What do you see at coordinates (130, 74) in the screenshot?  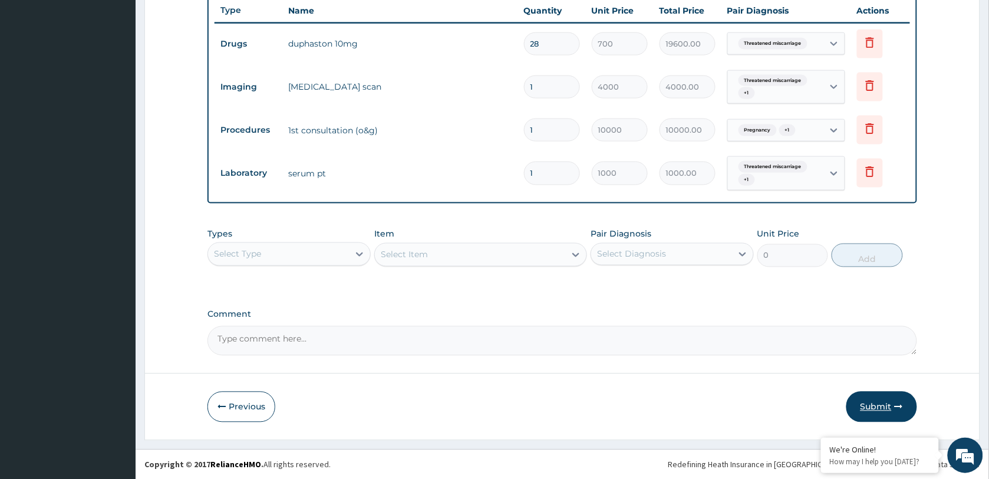 I see `div: Chat with us now` at bounding box center [130, 74].